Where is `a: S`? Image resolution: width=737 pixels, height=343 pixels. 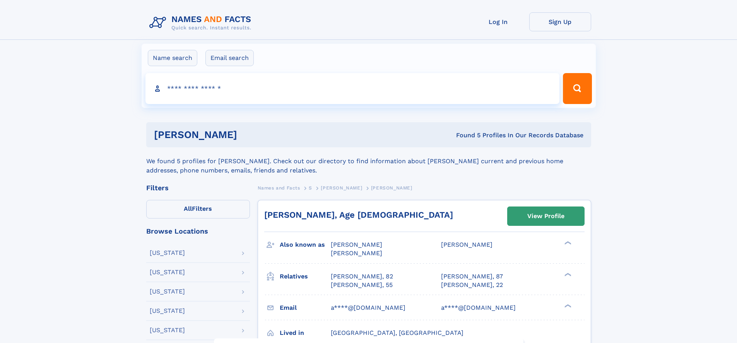 a: S is located at coordinates (310, 188).